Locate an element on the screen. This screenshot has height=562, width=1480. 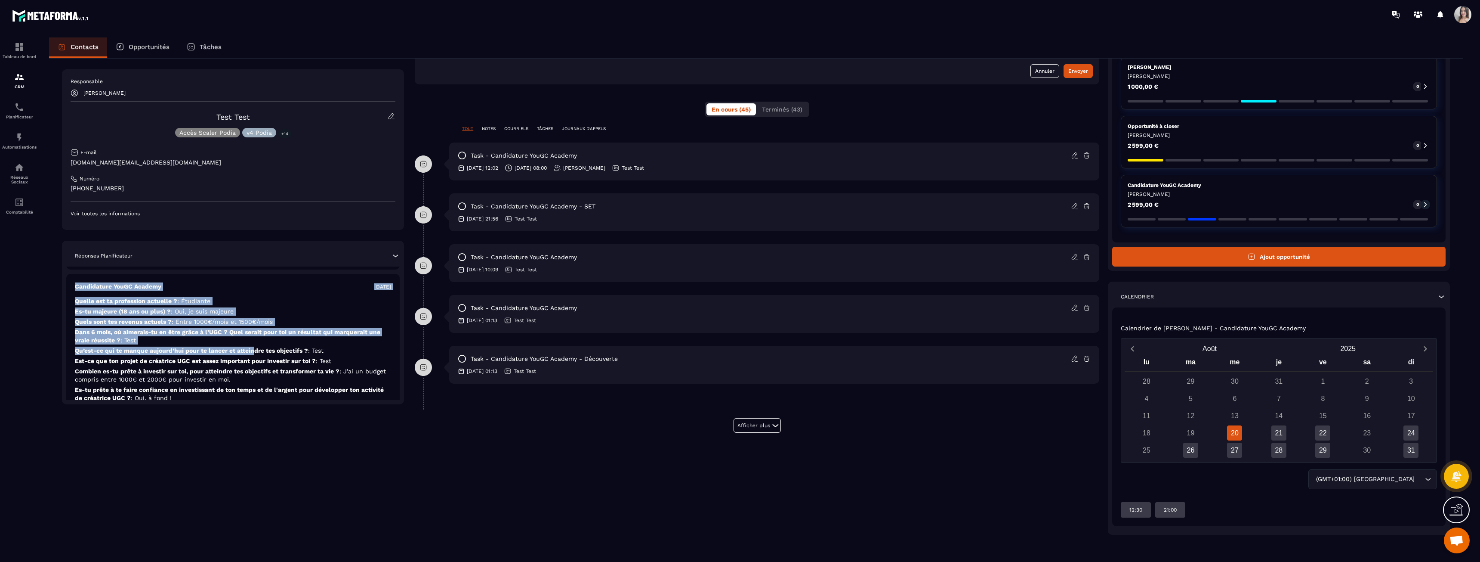
span: Terminés (43) is located at coordinates (782, 109).